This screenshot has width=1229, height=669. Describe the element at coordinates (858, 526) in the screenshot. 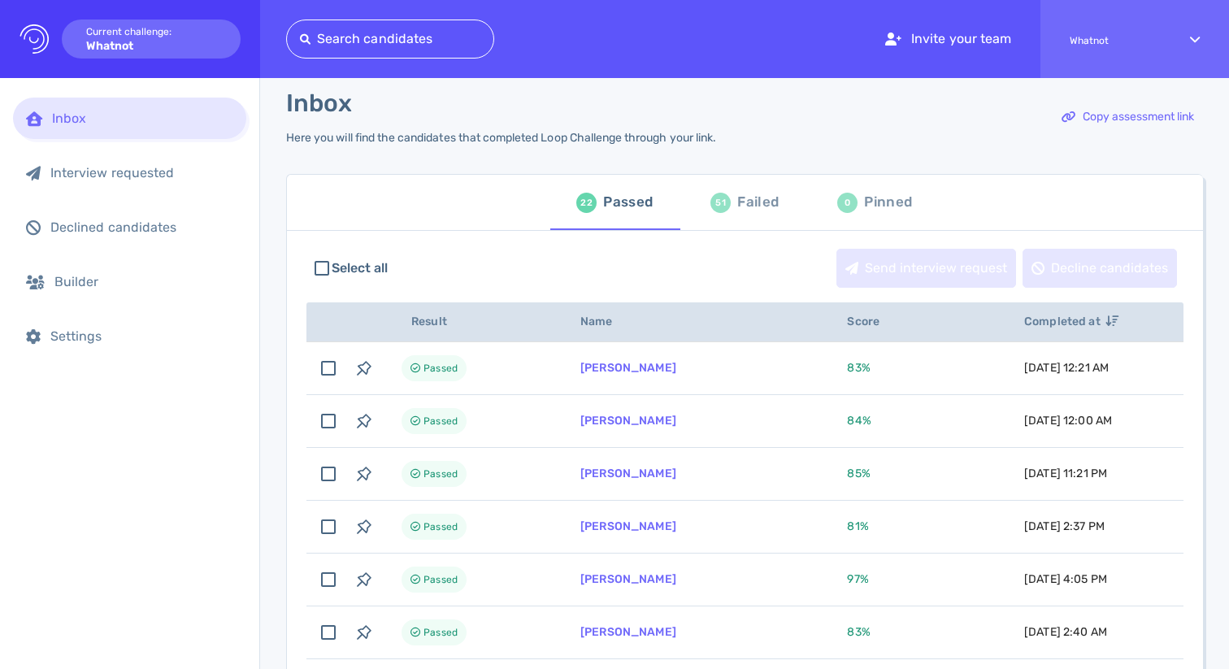

I see `span: 81 %` at that location.